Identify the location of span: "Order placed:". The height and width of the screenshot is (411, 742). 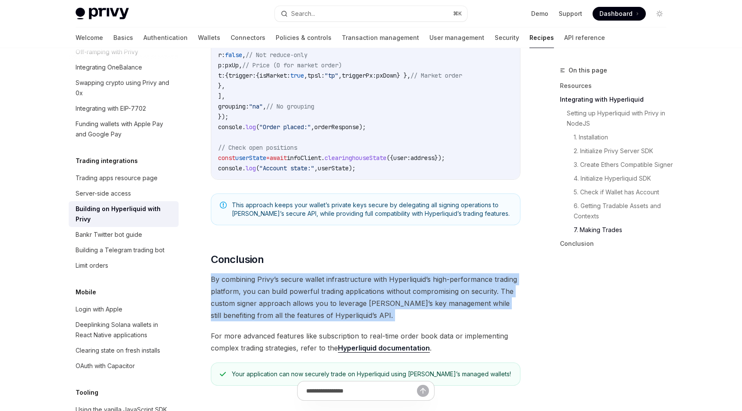
(285, 127).